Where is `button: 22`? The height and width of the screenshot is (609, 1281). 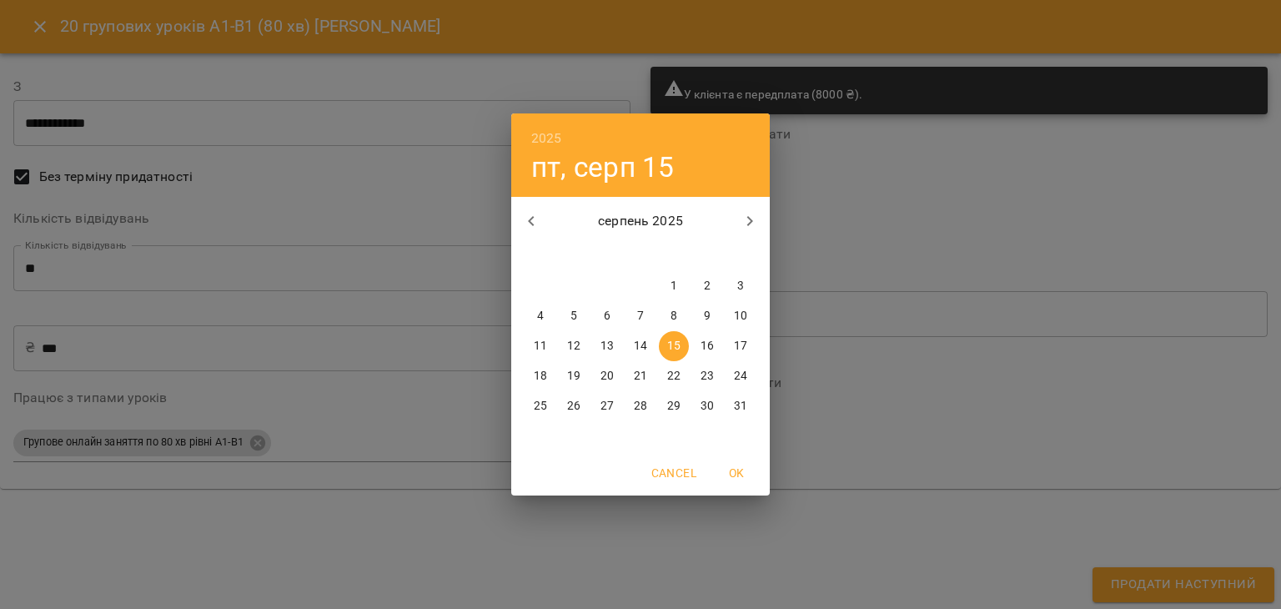
button: 22 is located at coordinates (674, 376).